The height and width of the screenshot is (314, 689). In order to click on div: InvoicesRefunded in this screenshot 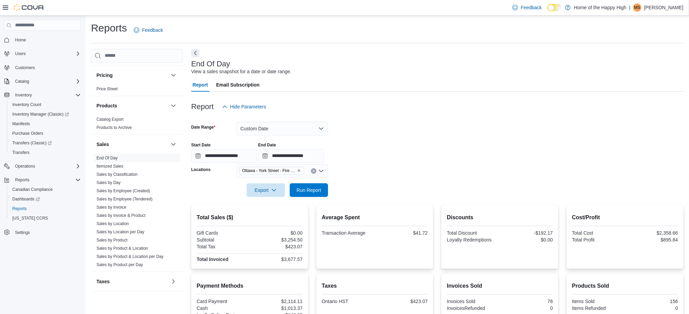, I will do `click(473, 308)`.